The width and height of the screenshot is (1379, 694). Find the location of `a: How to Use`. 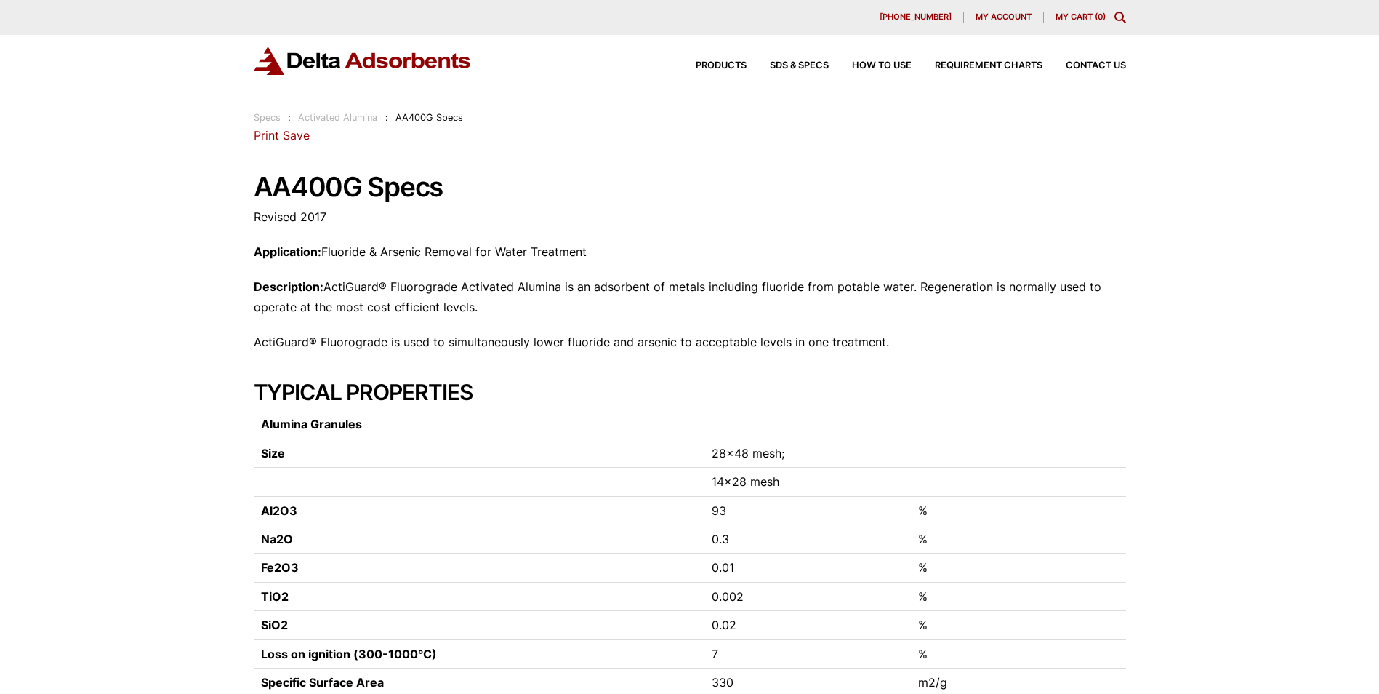

a: How to Use is located at coordinates (870, 65).